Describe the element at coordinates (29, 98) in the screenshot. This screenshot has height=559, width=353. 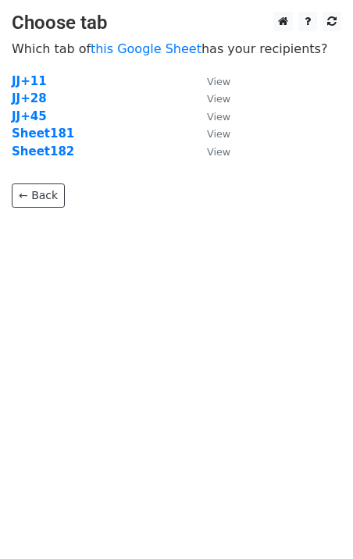
I see `a: JJ+28` at that location.